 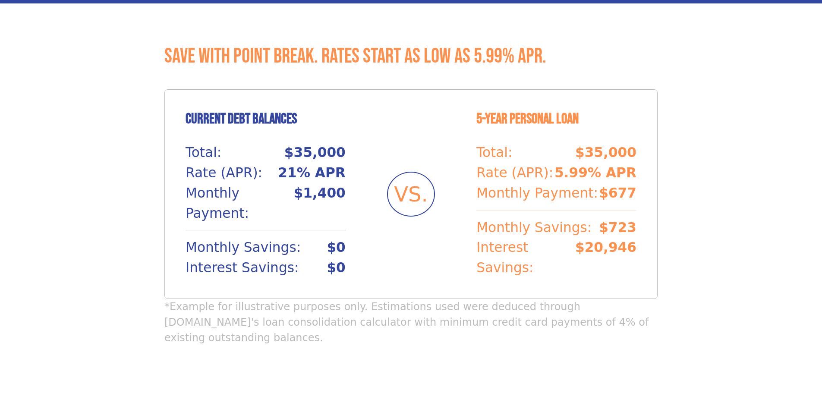 I want to click on h4: 5-Year Personal Loan, so click(x=556, y=119).